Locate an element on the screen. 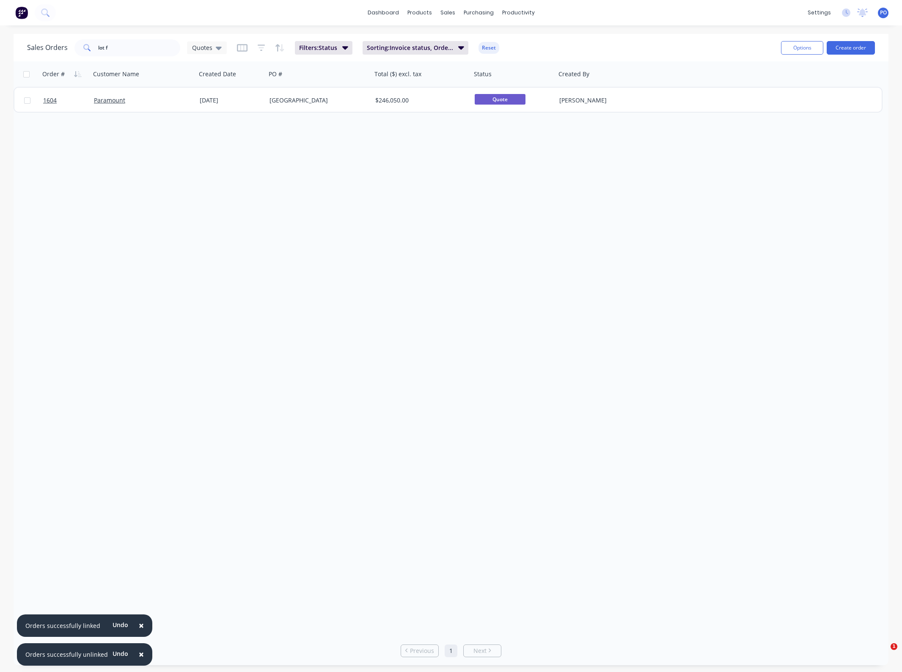  div: Status is located at coordinates (483, 74).